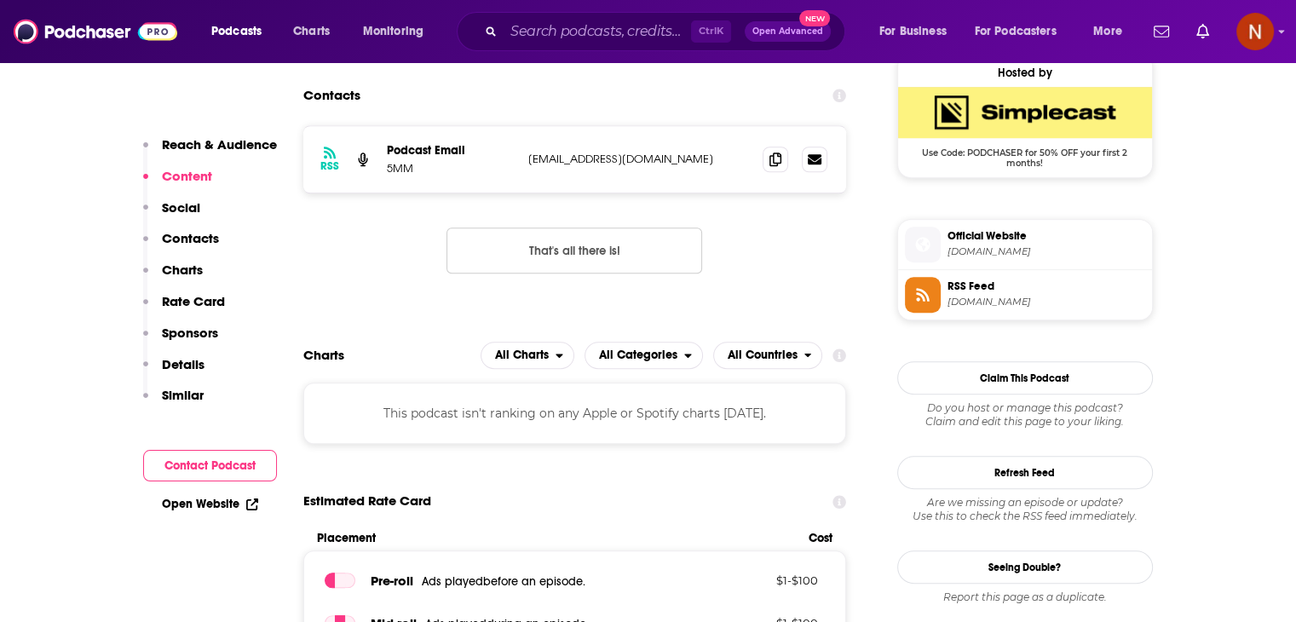 The width and height of the screenshot is (1296, 622). What do you see at coordinates (1025, 377) in the screenshot?
I see `button: Claim This Podcast` at bounding box center [1025, 377].